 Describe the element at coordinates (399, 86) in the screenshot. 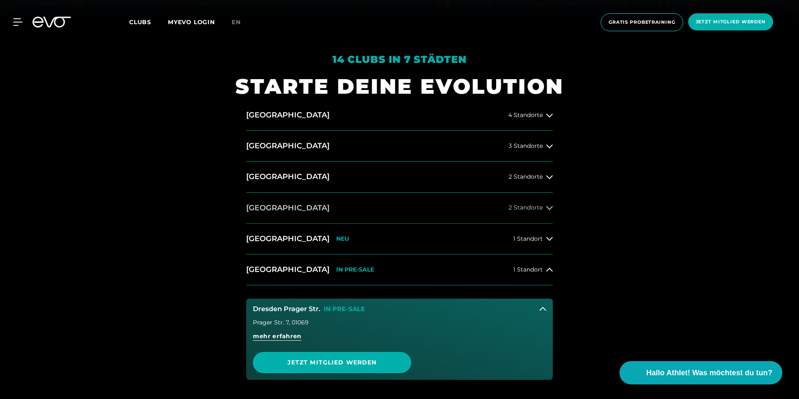

I see `h1: STARTE DEINE EVOLUTION` at that location.